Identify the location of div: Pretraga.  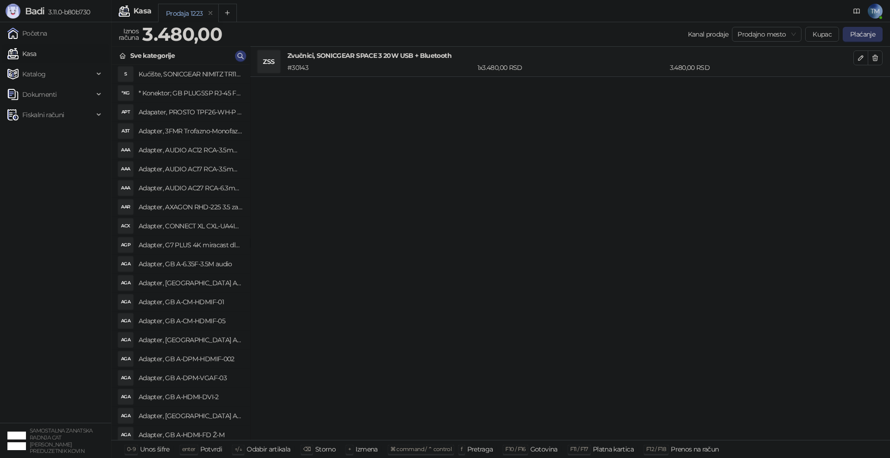
(480, 449).